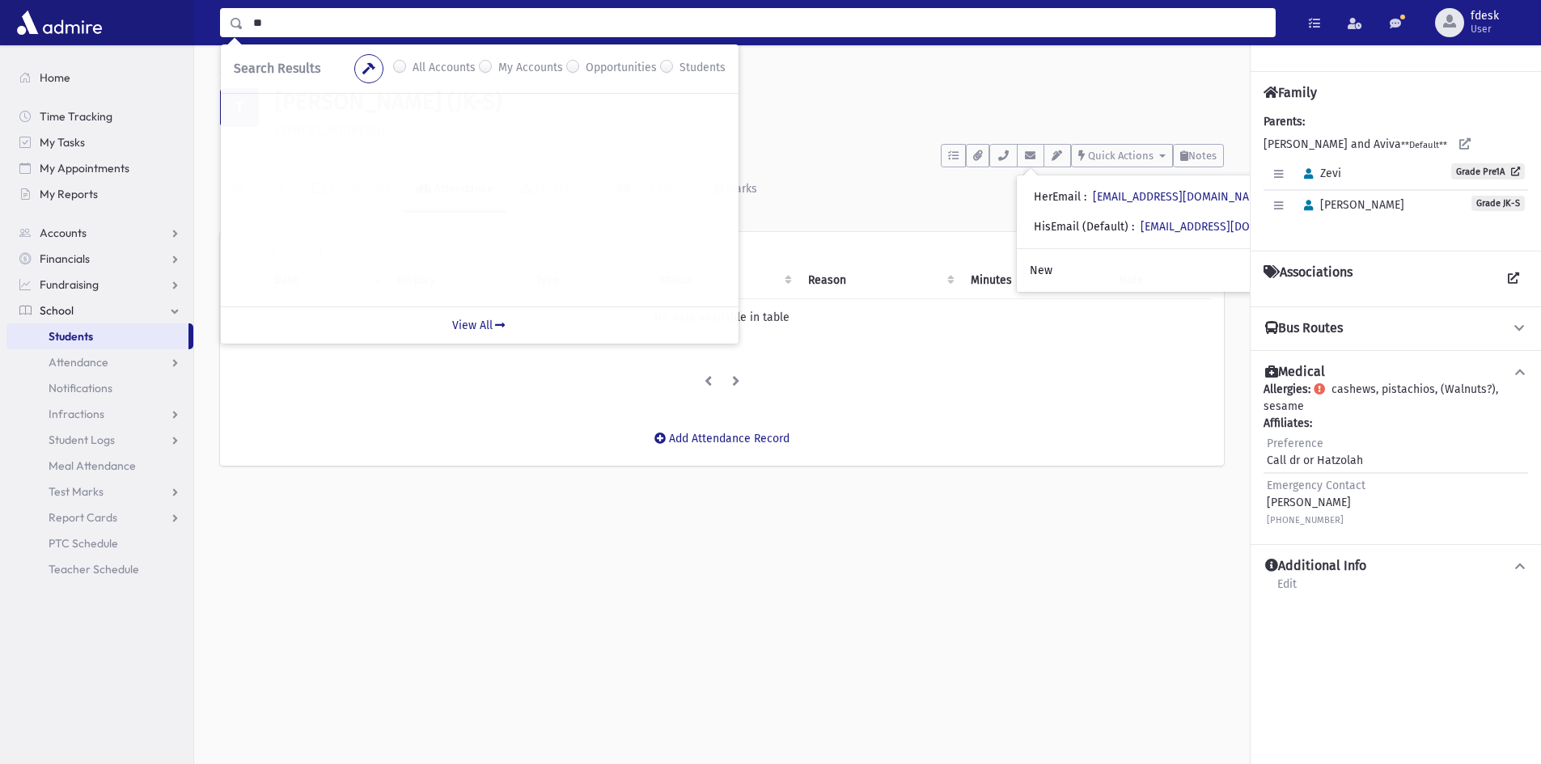 The height and width of the screenshot is (764, 1541). What do you see at coordinates (99, 414) in the screenshot?
I see `a: Infractions` at bounding box center [99, 414].